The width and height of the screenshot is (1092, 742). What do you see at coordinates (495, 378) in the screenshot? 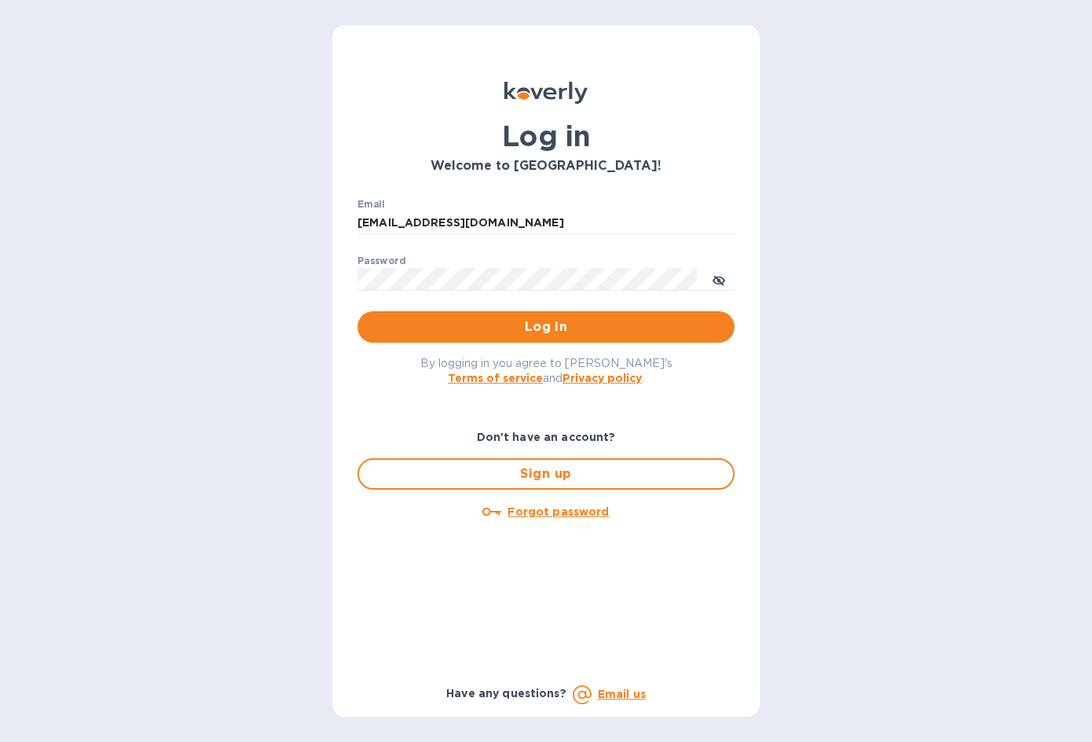
I see `a: Terms of service` at bounding box center [495, 378].